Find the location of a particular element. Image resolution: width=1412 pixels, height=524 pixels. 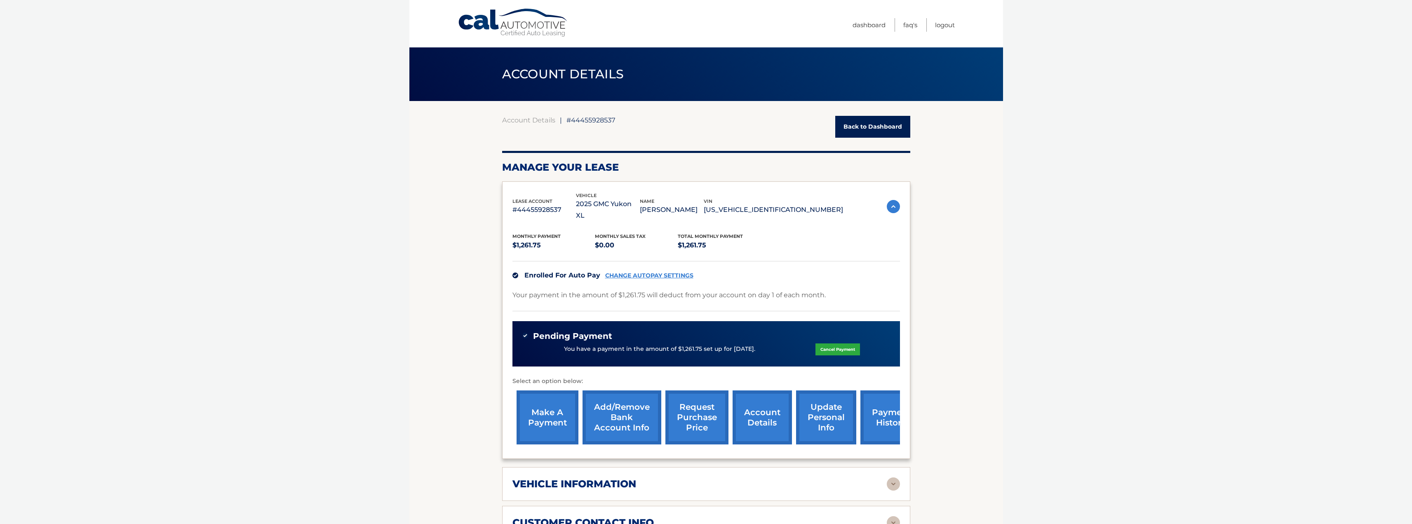

h2: Manage Your Lease is located at coordinates (706, 167).